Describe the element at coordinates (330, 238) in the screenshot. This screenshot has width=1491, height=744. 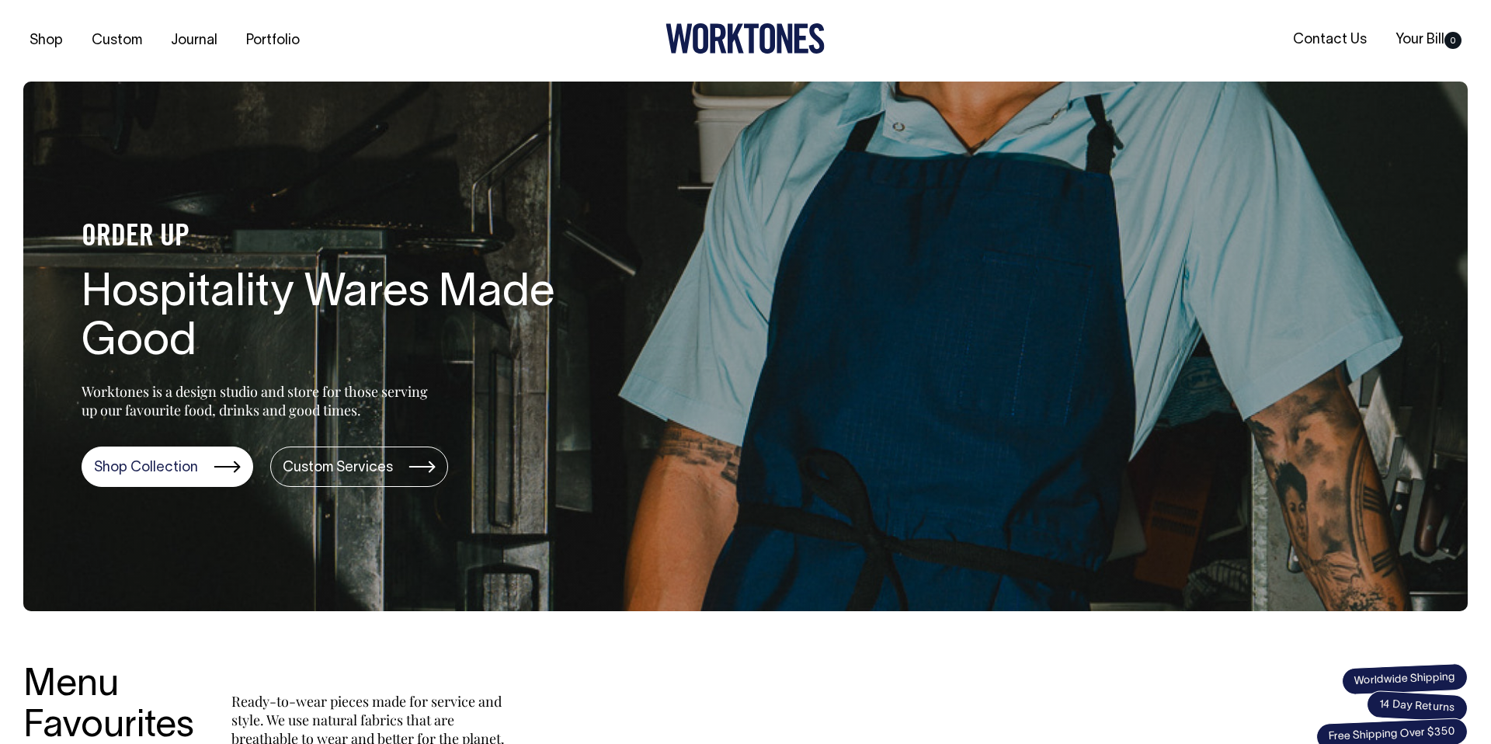
I see `h4: ORDER UP` at that location.